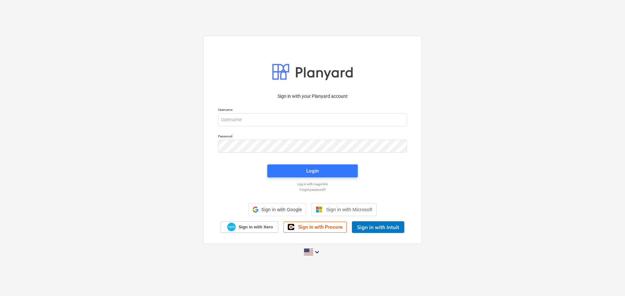  I want to click on p: Sign in with your Planyard account, so click(312, 96).